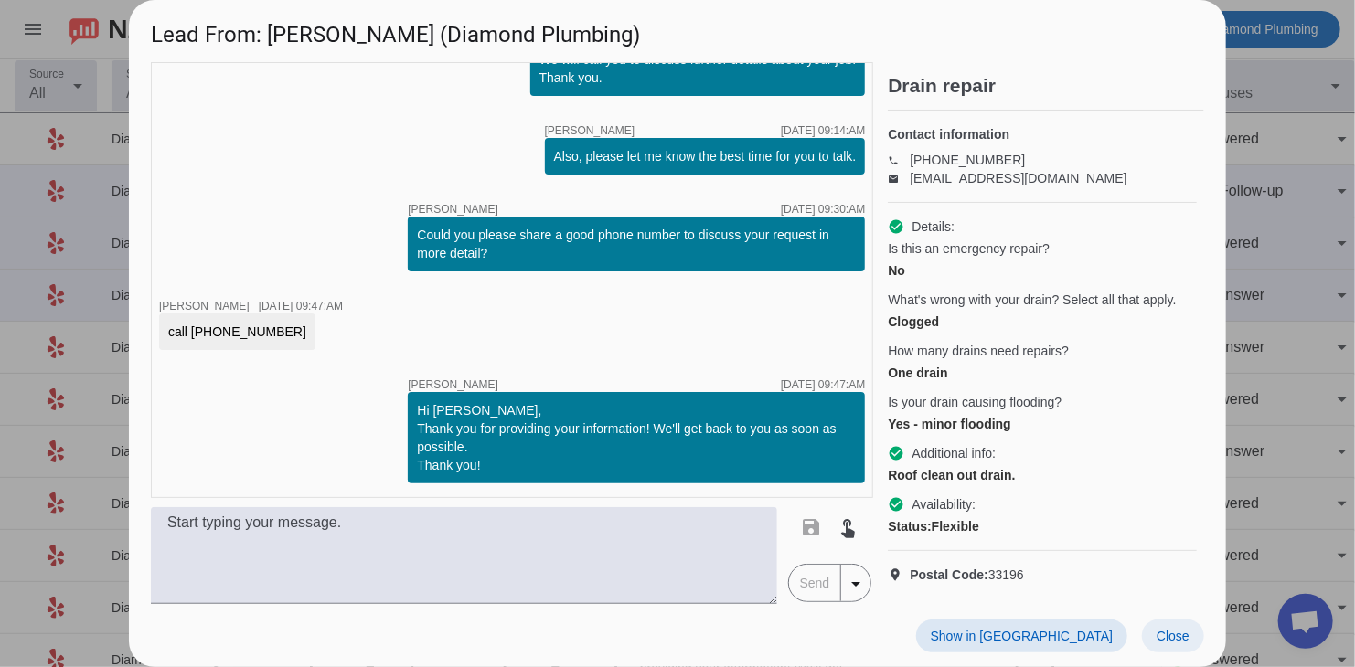 This screenshot has width=1355, height=667. Describe the element at coordinates (1031, 300) in the screenshot. I see `span: What's wrong with your drain? Select all that apply.` at that location.